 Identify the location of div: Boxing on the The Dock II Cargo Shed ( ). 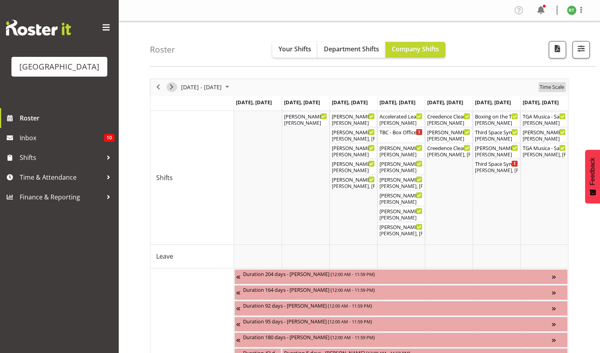
(497, 116).